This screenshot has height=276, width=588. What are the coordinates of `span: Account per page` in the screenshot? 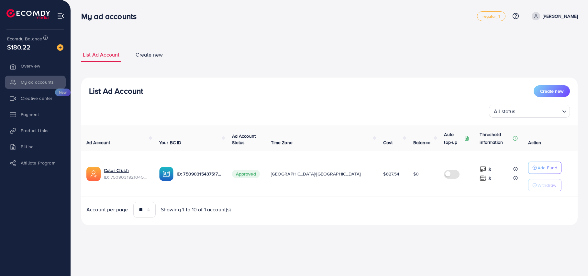 It's located at (107, 210).